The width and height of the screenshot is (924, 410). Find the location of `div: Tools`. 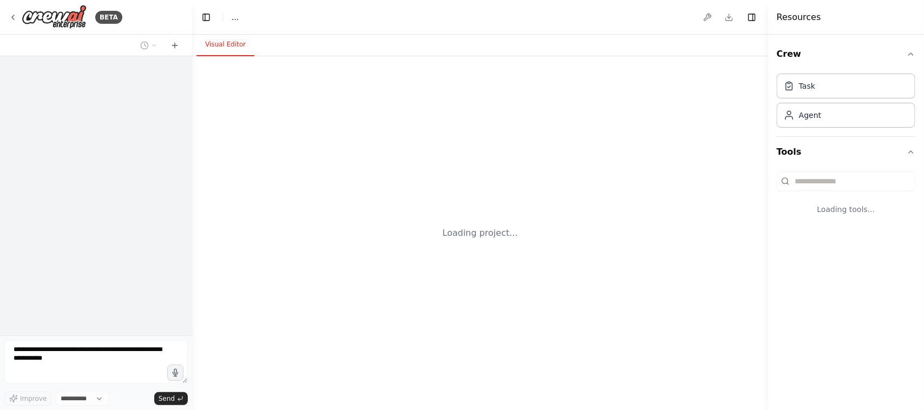

div: Tools is located at coordinates (846, 200).